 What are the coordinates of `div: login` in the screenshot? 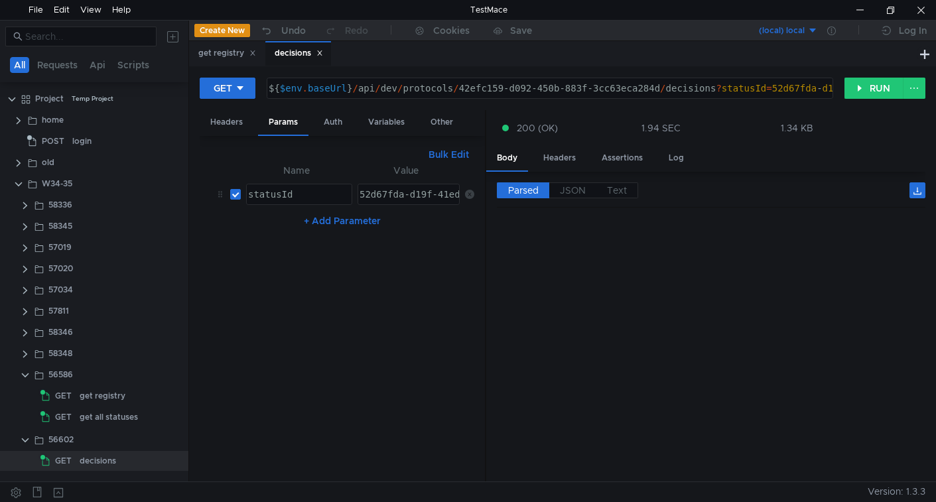 It's located at (82, 141).